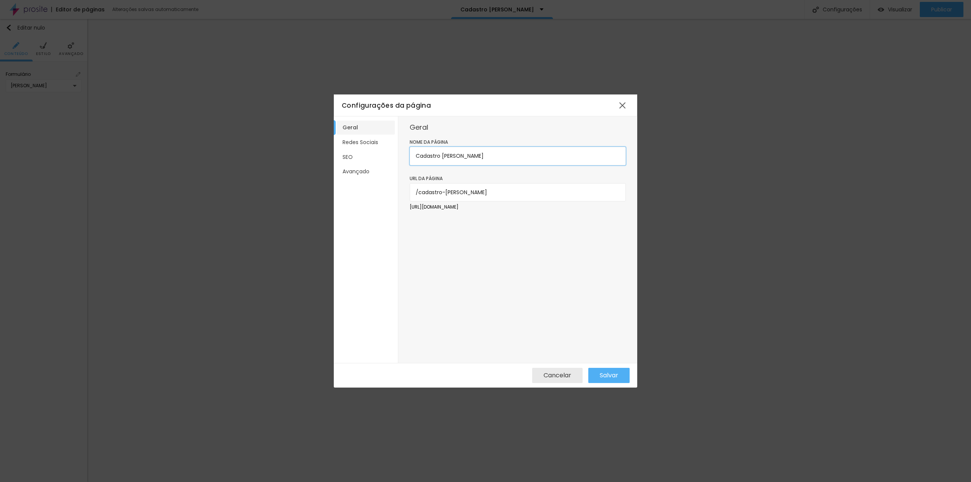 This screenshot has width=971, height=482. Describe the element at coordinates (609, 375) in the screenshot. I see `font: Salvar` at that location.